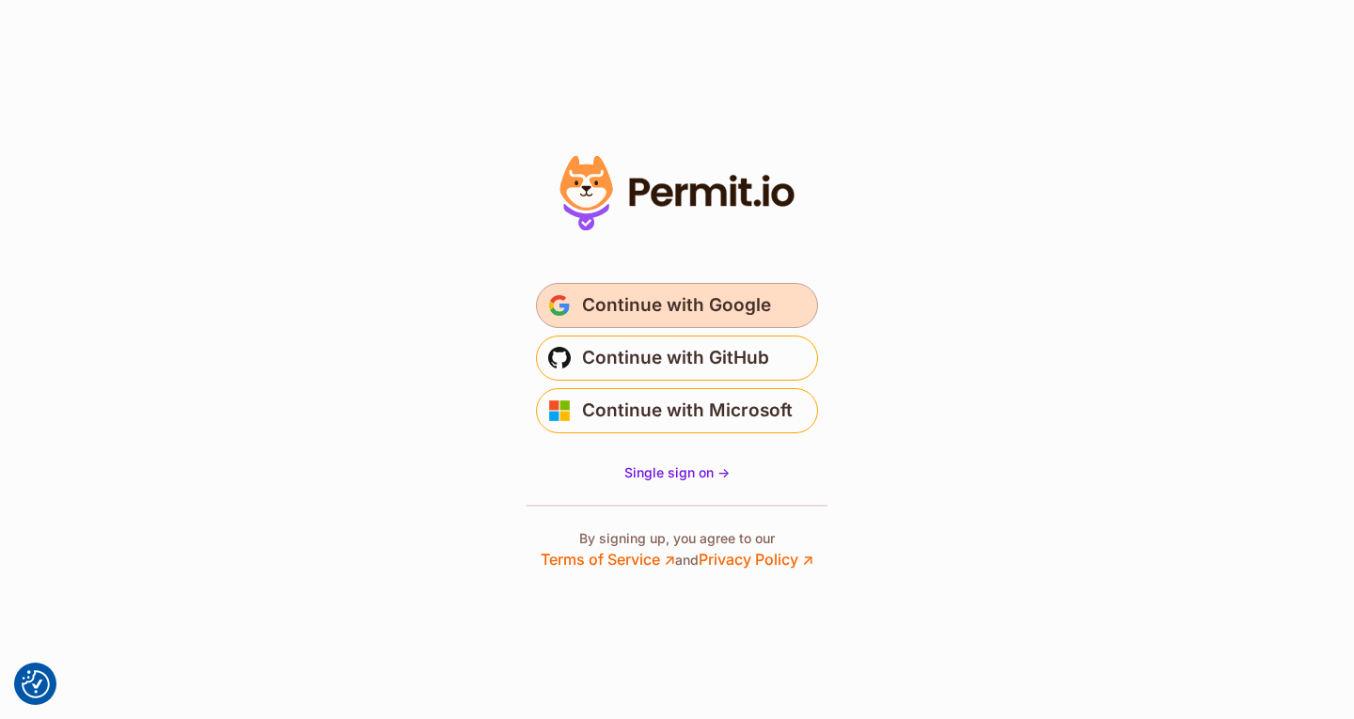 The height and width of the screenshot is (719, 1354). I want to click on button: Continue with GitHub, so click(677, 358).